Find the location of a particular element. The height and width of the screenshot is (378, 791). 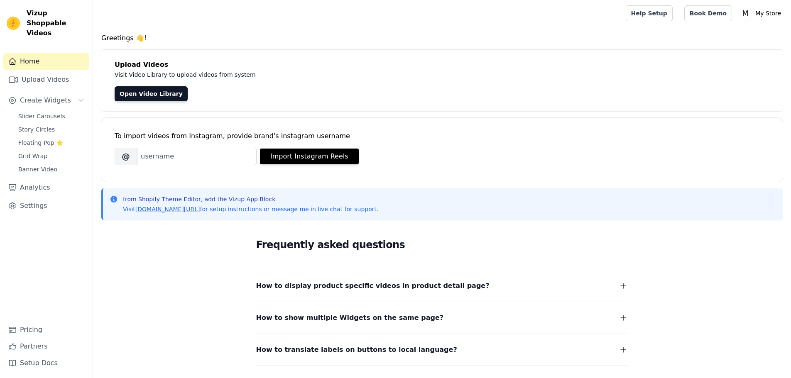

span: Create Widgets is located at coordinates (45, 100).